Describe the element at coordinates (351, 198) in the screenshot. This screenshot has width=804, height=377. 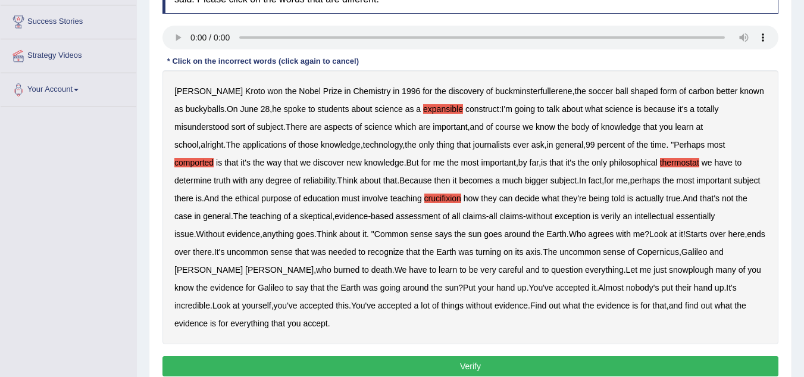
I see `b: must` at that location.